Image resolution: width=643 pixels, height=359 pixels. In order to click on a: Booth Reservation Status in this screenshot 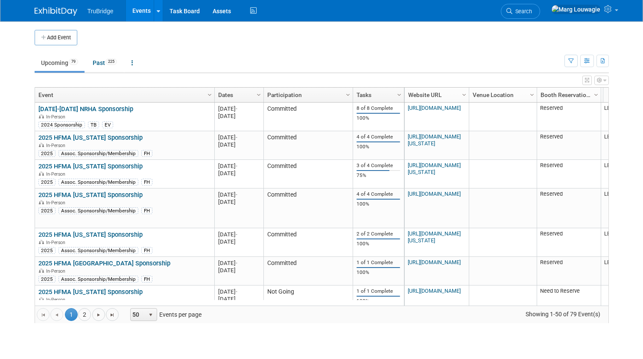, I will do `click(568, 95)`.